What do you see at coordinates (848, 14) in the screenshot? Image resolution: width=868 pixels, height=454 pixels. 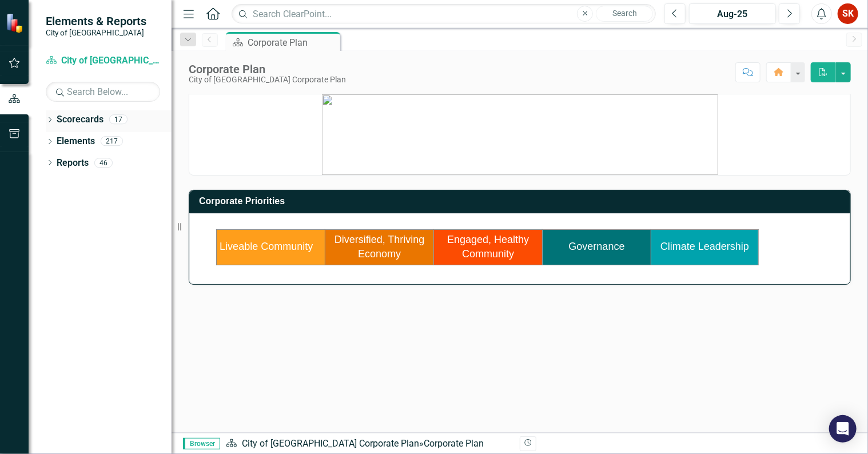 I see `button: SK` at bounding box center [848, 14].